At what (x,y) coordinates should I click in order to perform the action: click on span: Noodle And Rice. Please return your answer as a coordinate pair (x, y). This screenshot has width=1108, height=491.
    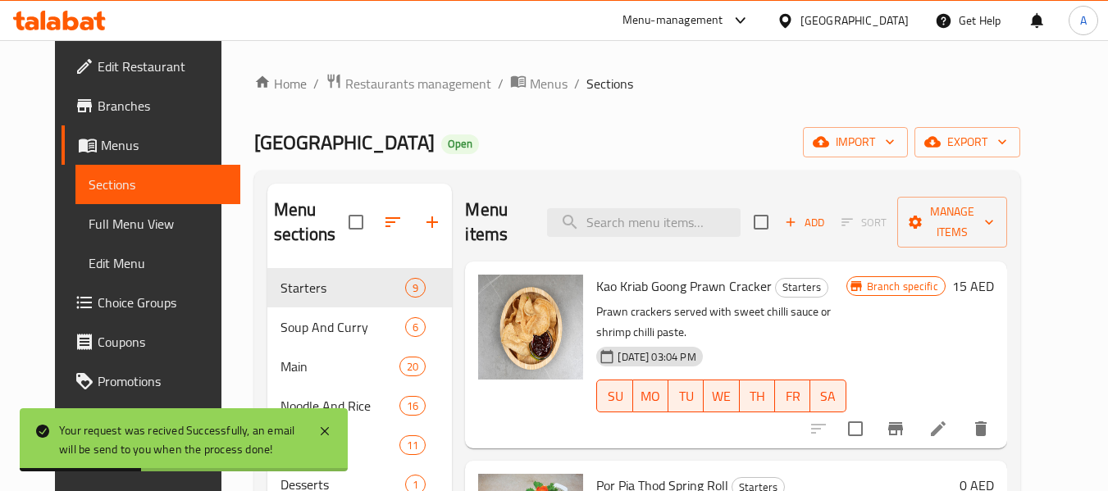
    Looking at the image, I should click on (339, 406).